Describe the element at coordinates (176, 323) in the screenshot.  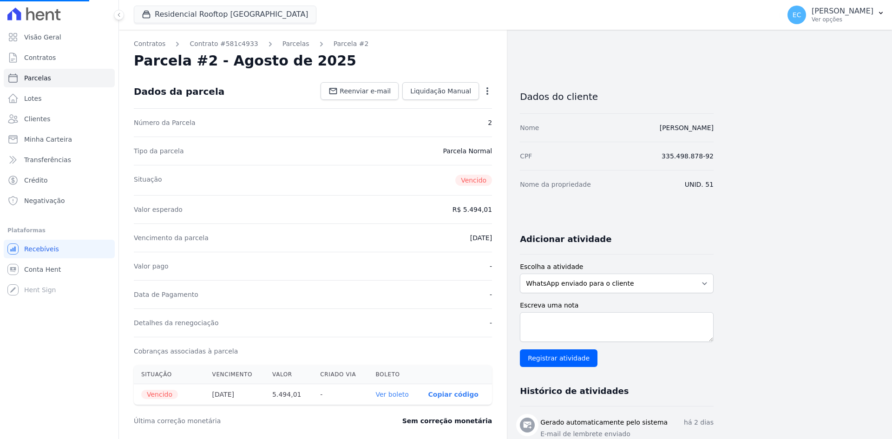
I see `dt: Detalhes da renegociação` at that location.